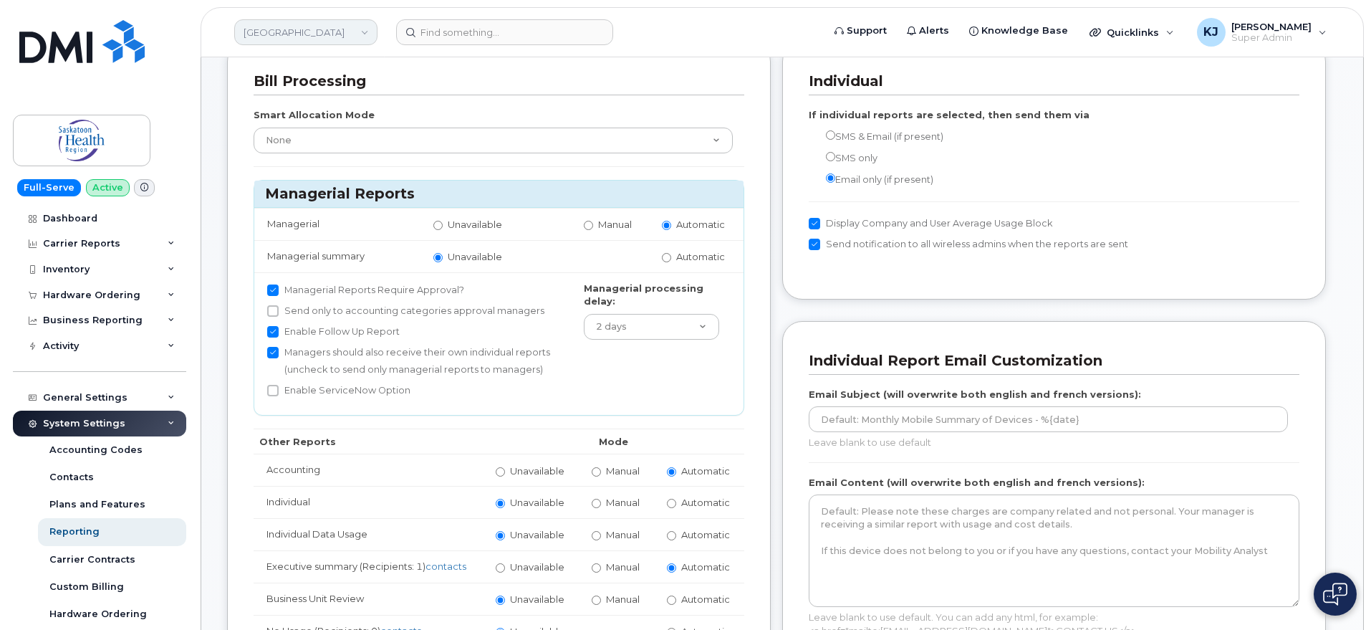 This screenshot has width=1371, height=630. I want to click on label: SMS & Email (if present), so click(876, 136).